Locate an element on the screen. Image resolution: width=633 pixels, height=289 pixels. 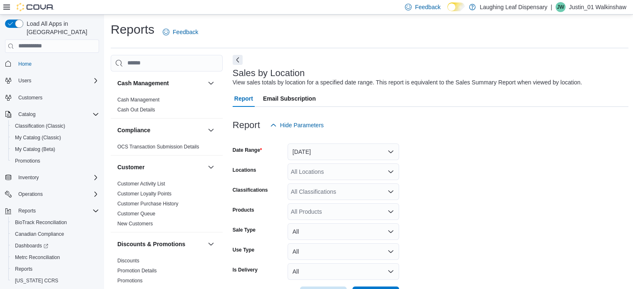
span: Customers is located at coordinates (57, 97).